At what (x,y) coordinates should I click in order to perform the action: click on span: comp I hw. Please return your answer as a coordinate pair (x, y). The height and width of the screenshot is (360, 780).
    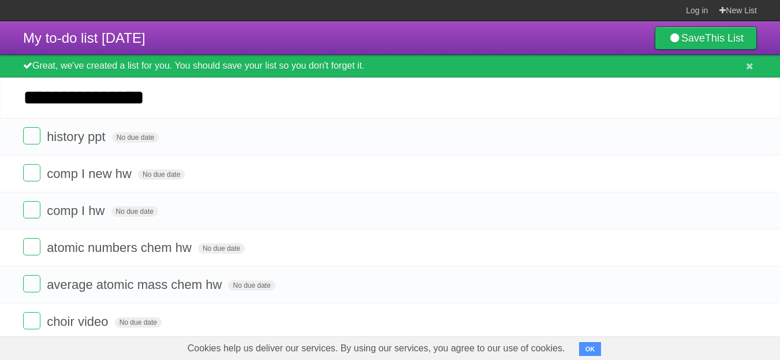
    Looking at the image, I should click on (77, 210).